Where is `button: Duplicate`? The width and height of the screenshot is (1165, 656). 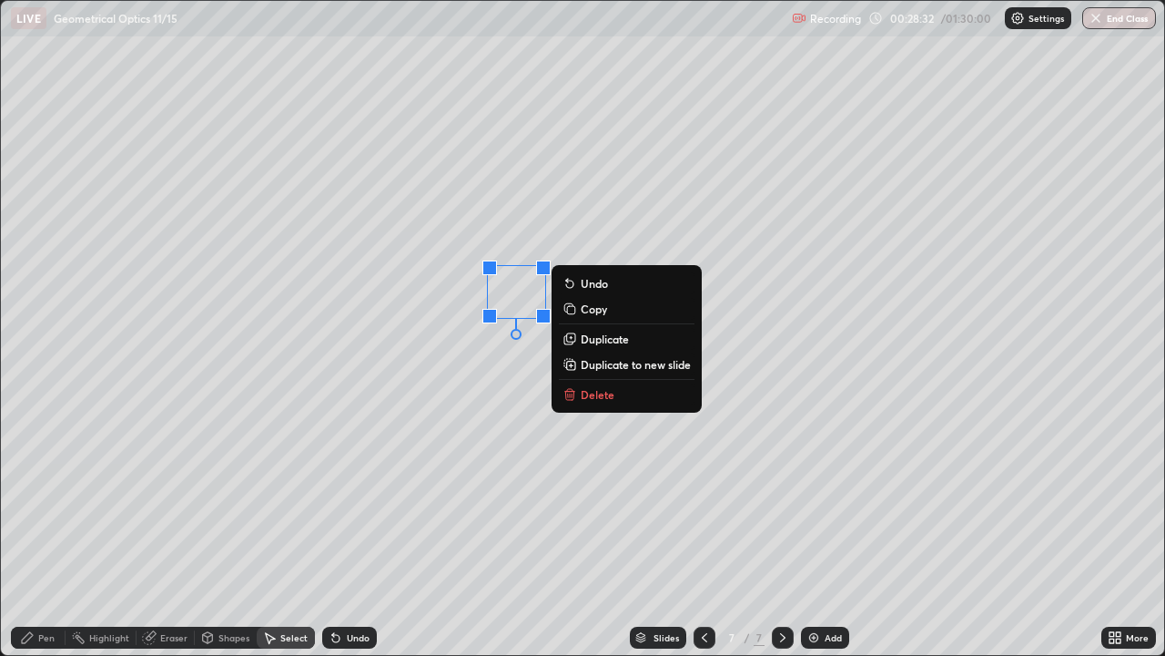
button: Duplicate is located at coordinates (626, 339).